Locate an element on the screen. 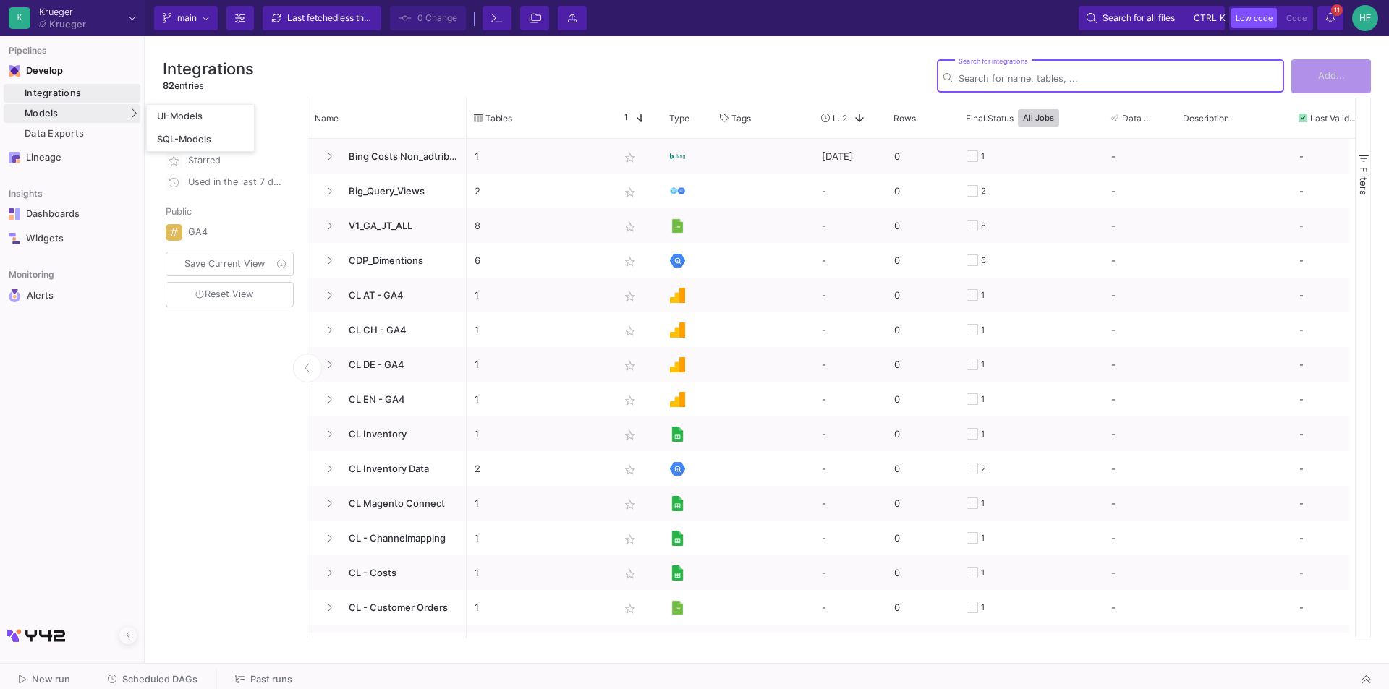  div: Alerts is located at coordinates (74, 296).